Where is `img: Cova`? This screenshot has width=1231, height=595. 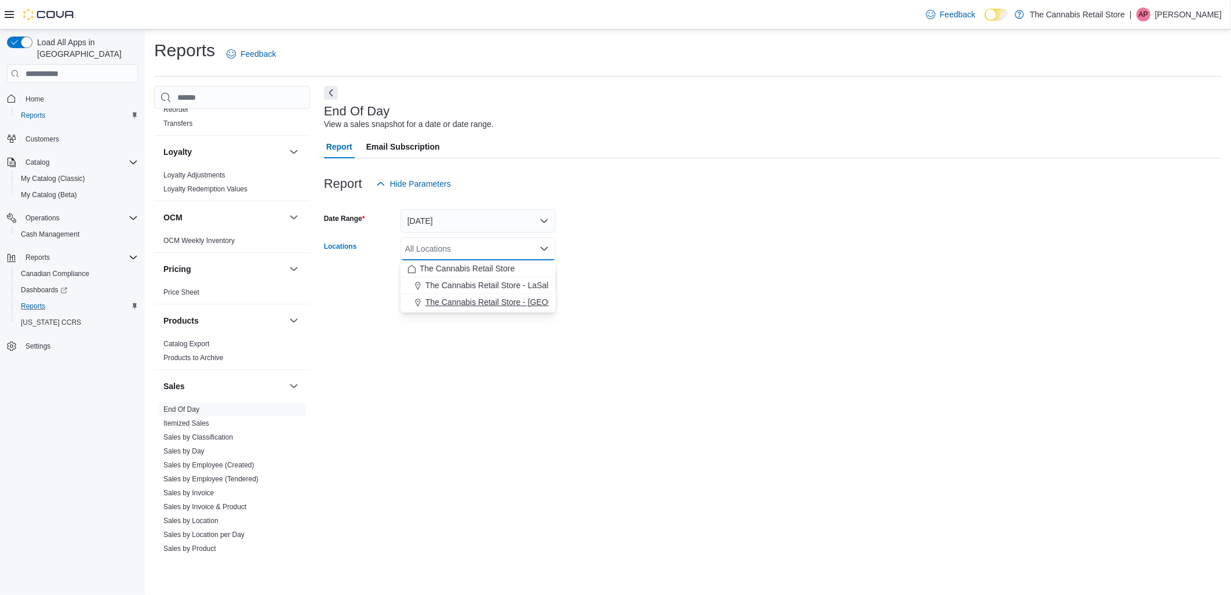 img: Cova is located at coordinates (49, 14).